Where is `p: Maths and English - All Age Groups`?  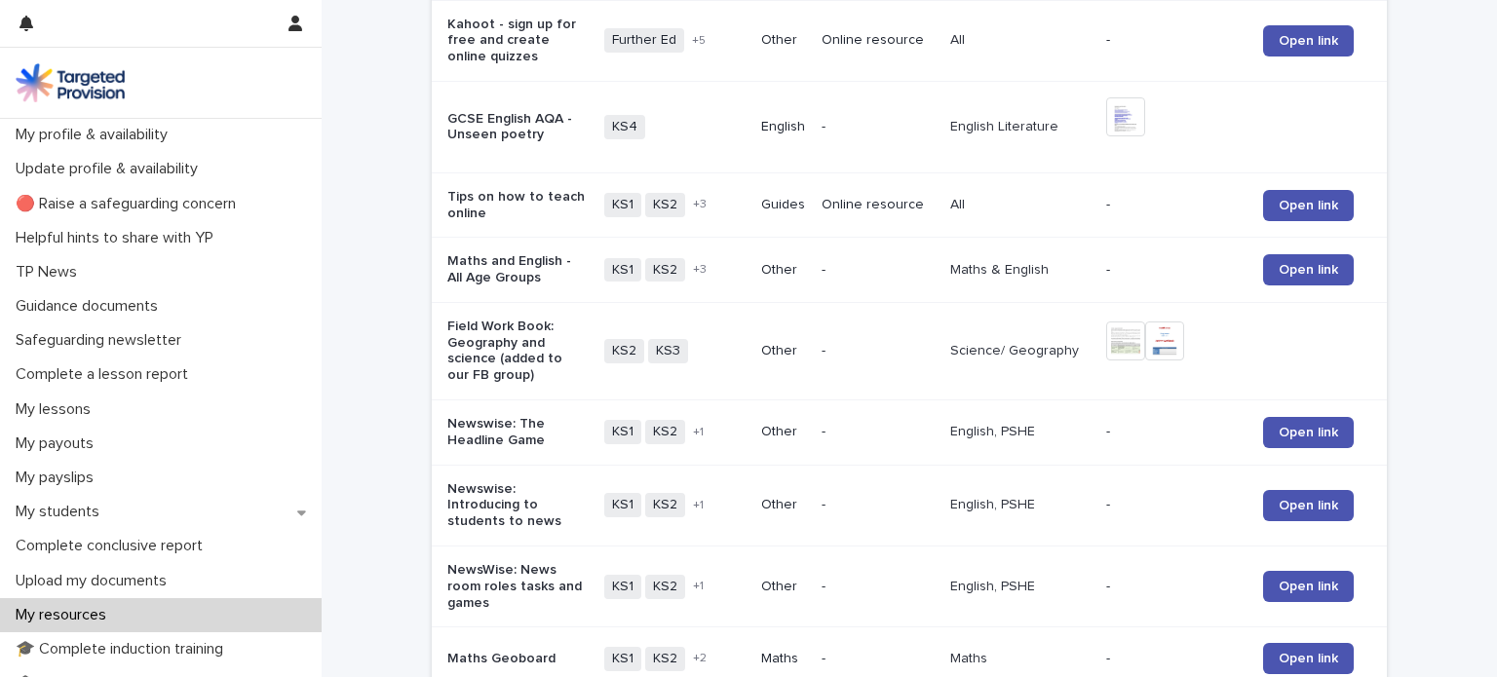 p: Maths and English - All Age Groups is located at coordinates (516, 270).